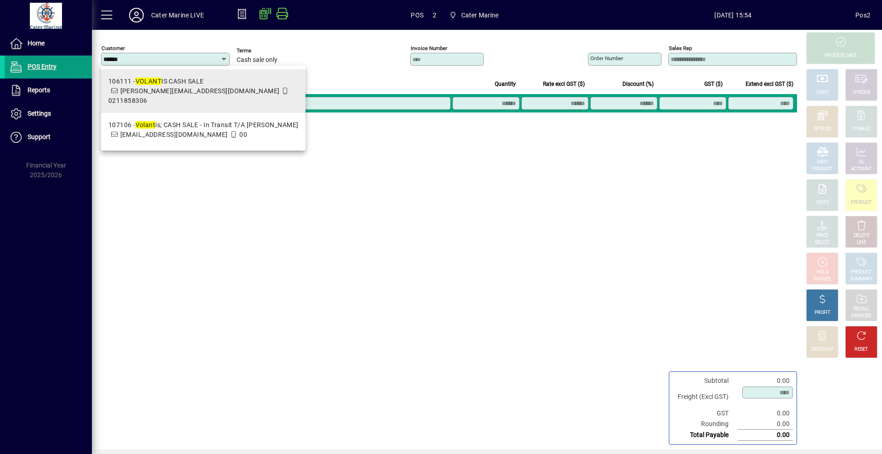 This screenshot has height=454, width=882. Describe the element at coordinates (36, 43) in the screenshot. I see `span: Home` at that location.